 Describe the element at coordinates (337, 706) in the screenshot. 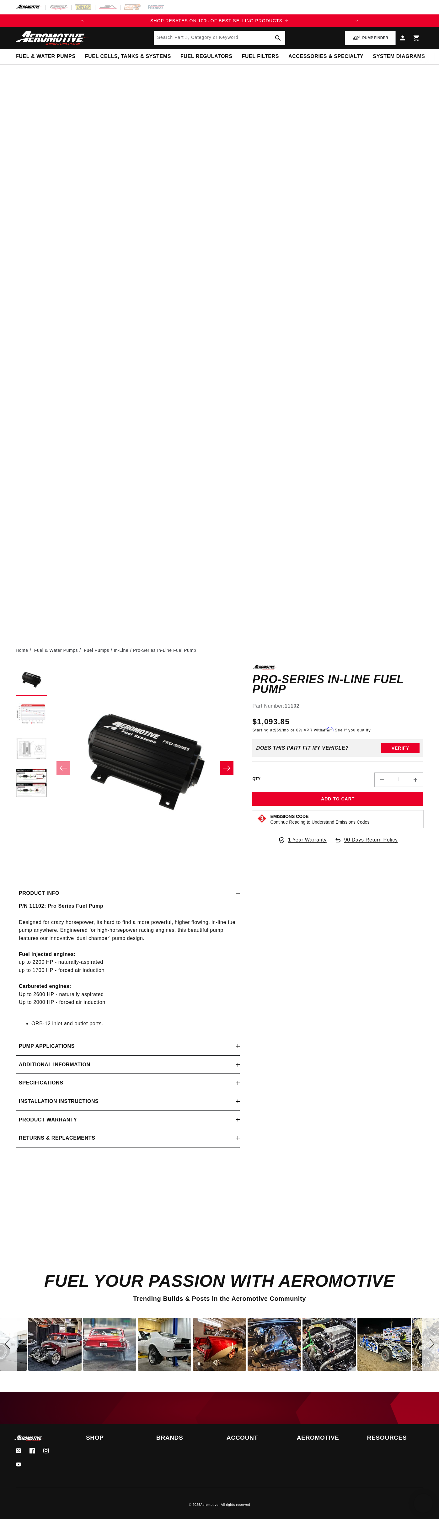

I see `div: Part Number:` at that location.